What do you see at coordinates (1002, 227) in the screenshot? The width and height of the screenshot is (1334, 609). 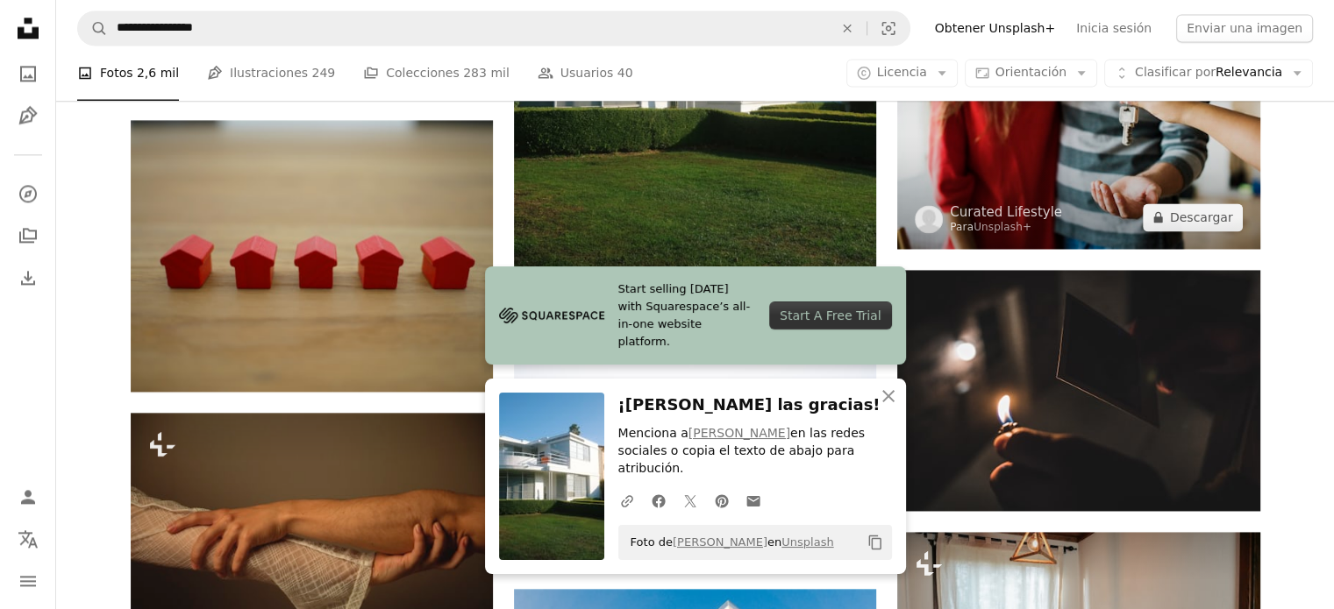 I see `a: Unsplash+` at bounding box center [1002, 227].